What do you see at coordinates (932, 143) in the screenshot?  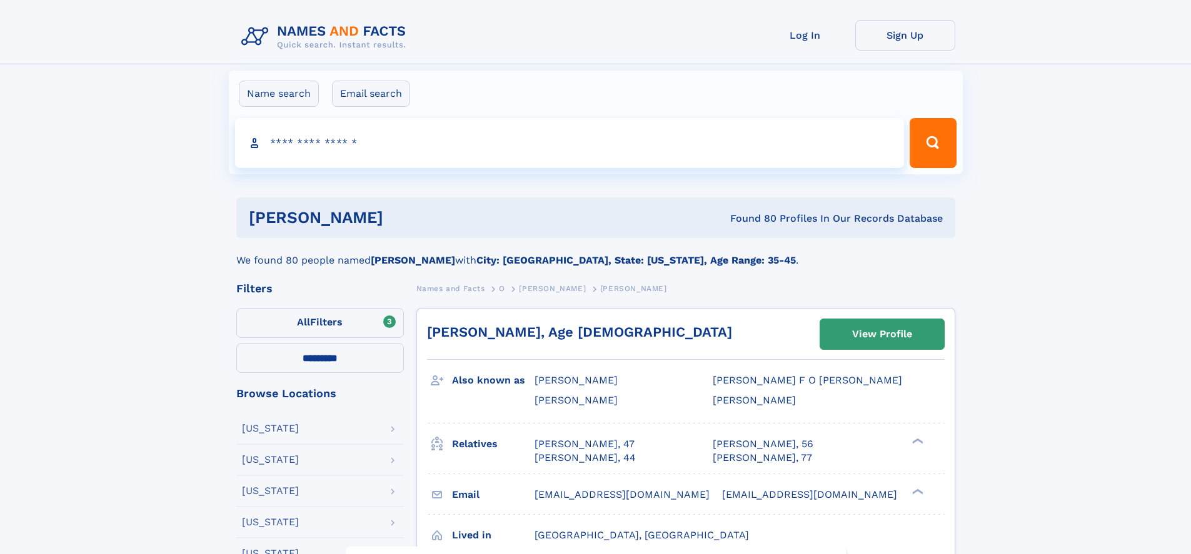 I see `button: Search Button` at bounding box center [932, 143].